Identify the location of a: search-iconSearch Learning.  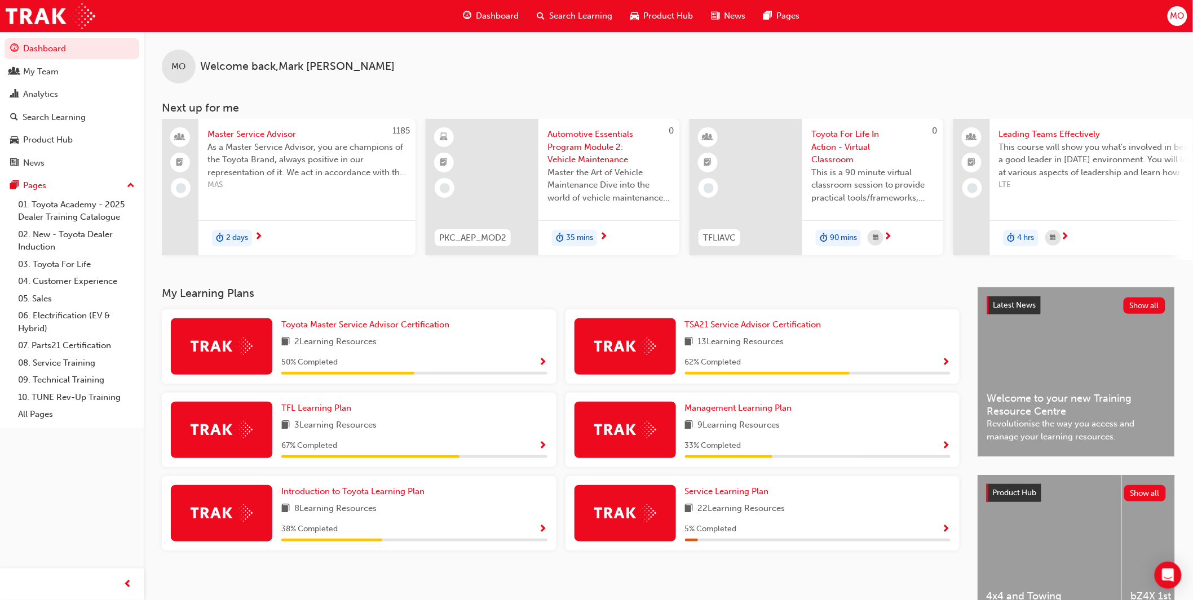
(575, 16).